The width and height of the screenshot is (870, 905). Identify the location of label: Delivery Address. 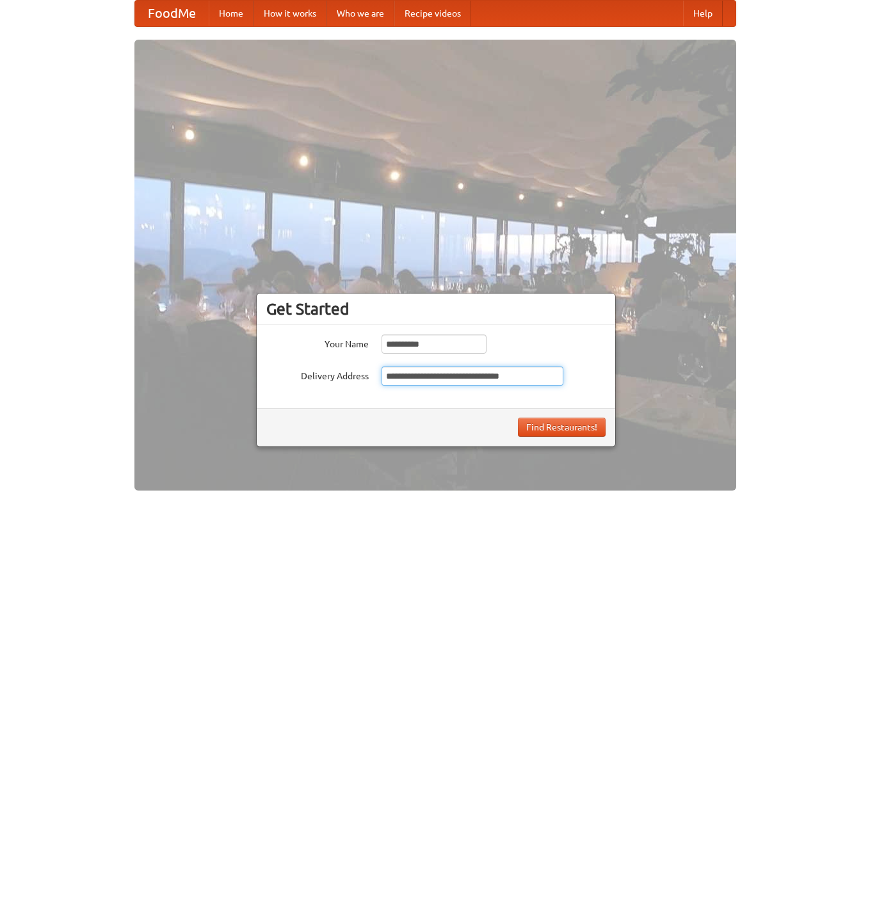
(317, 374).